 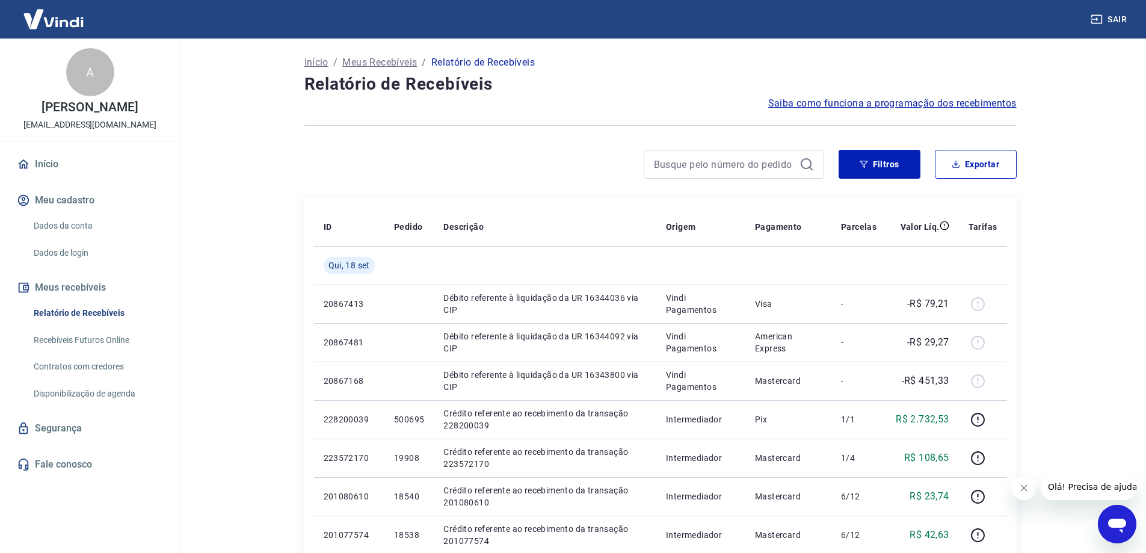 I want to click on p: 18538, so click(x=409, y=535).